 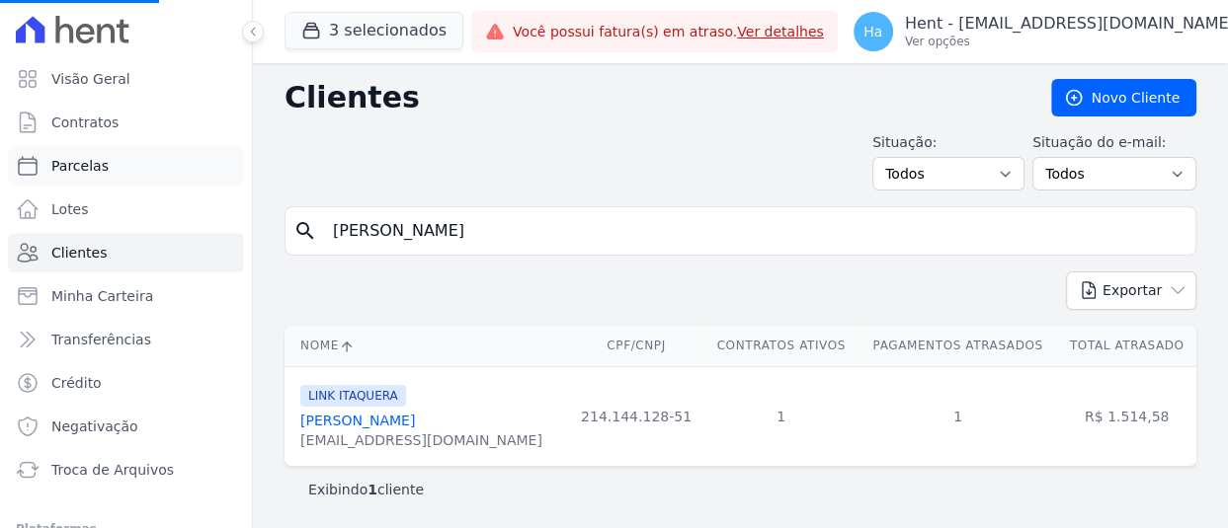 I want to click on a: Novo Cliente, so click(x=1123, y=98).